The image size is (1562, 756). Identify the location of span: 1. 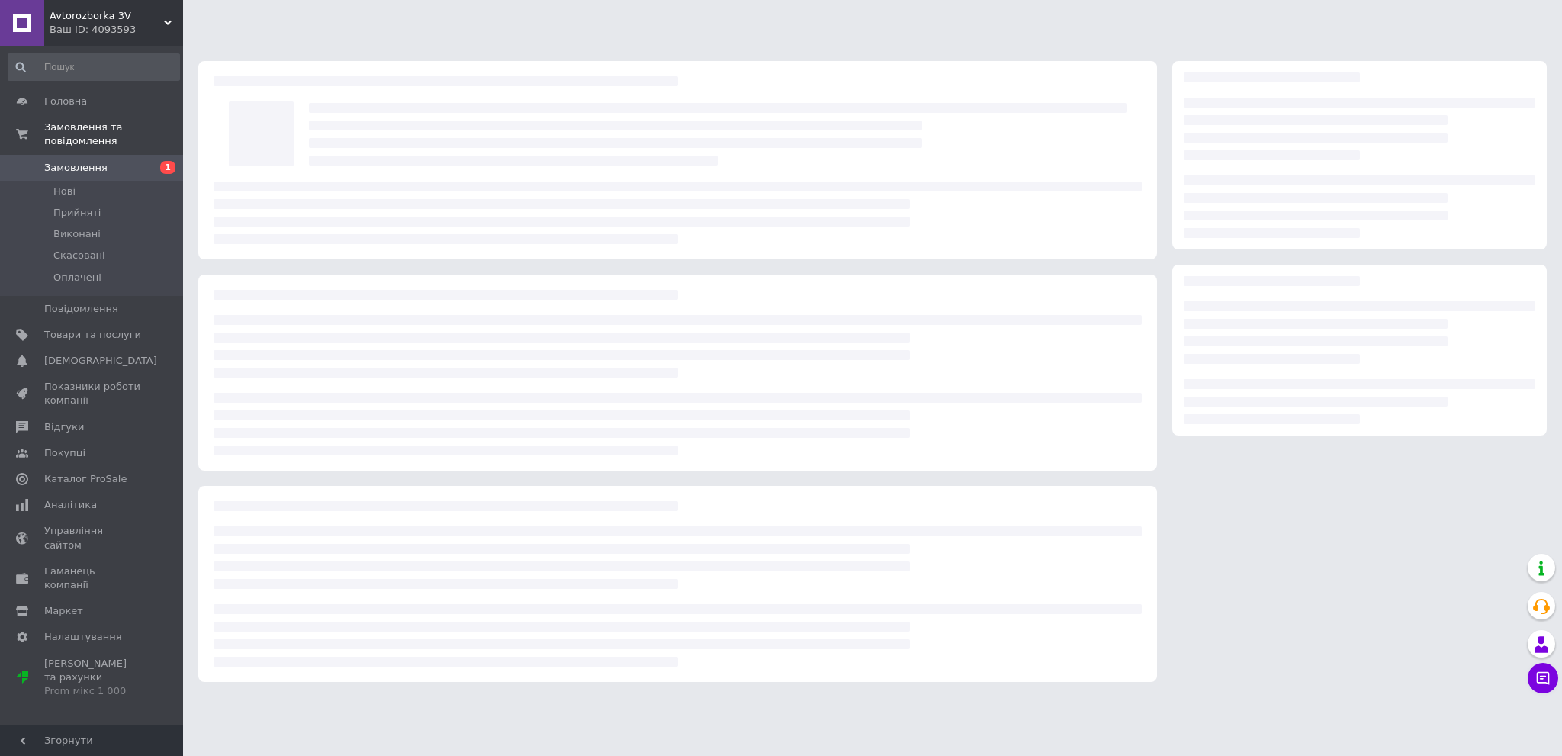
(168, 167).